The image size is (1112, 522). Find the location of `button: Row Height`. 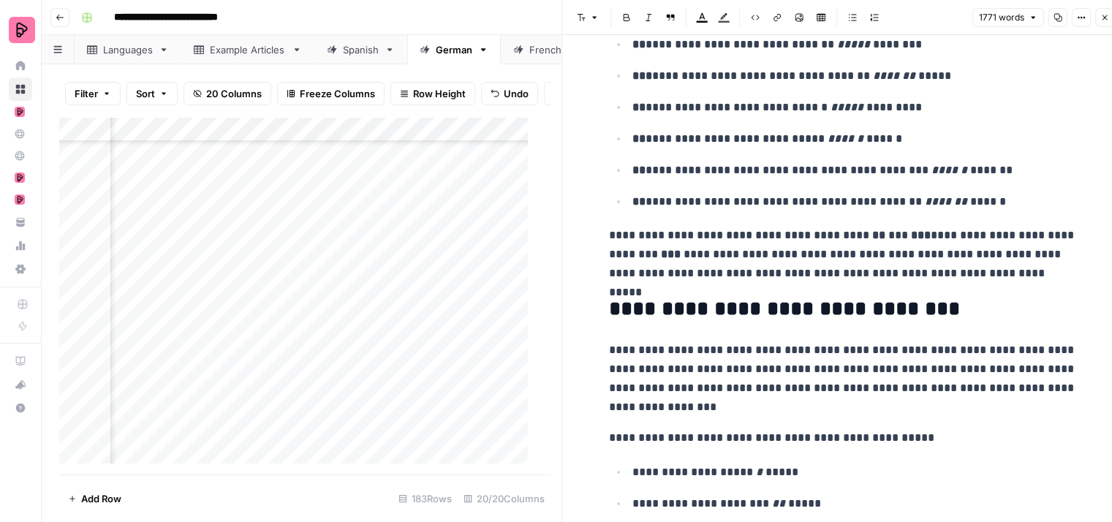

button: Row Height is located at coordinates (433, 94).